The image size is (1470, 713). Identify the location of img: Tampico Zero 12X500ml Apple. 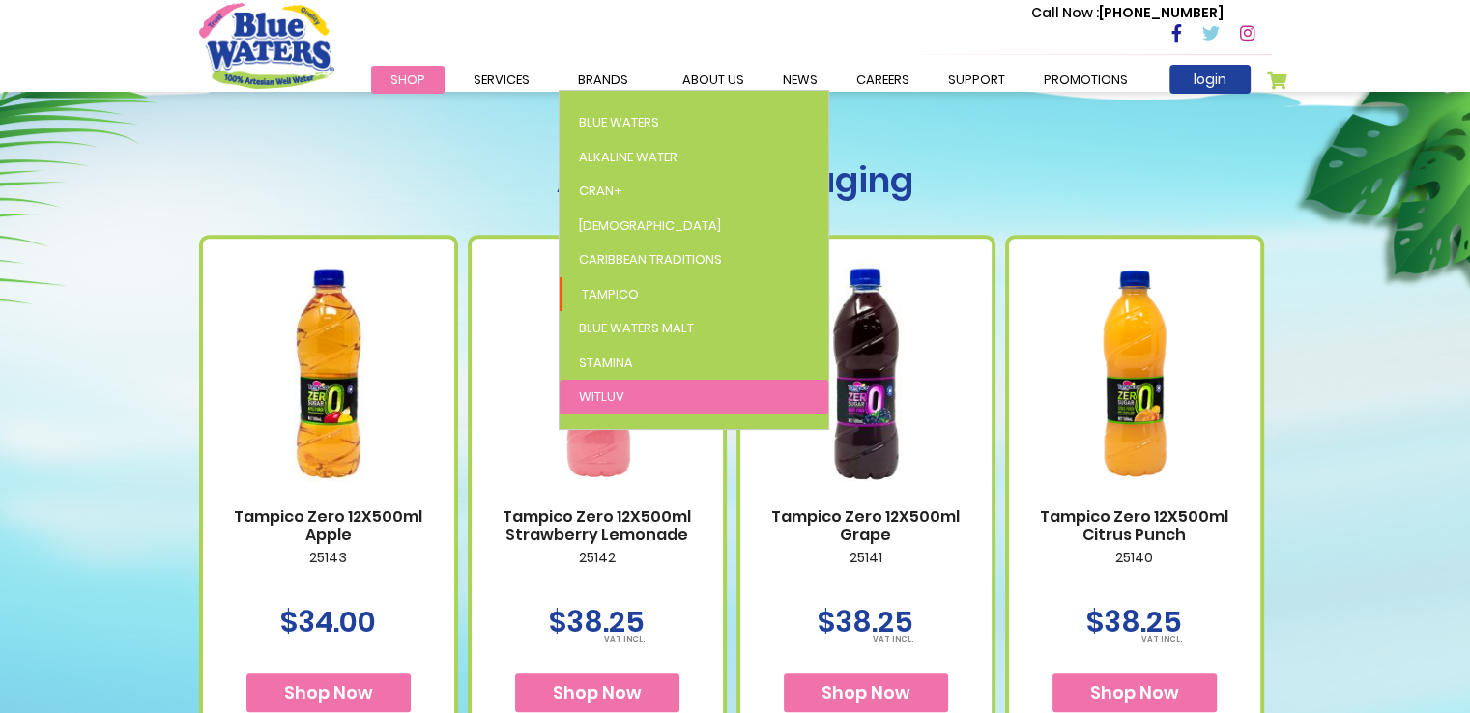
(329, 373).